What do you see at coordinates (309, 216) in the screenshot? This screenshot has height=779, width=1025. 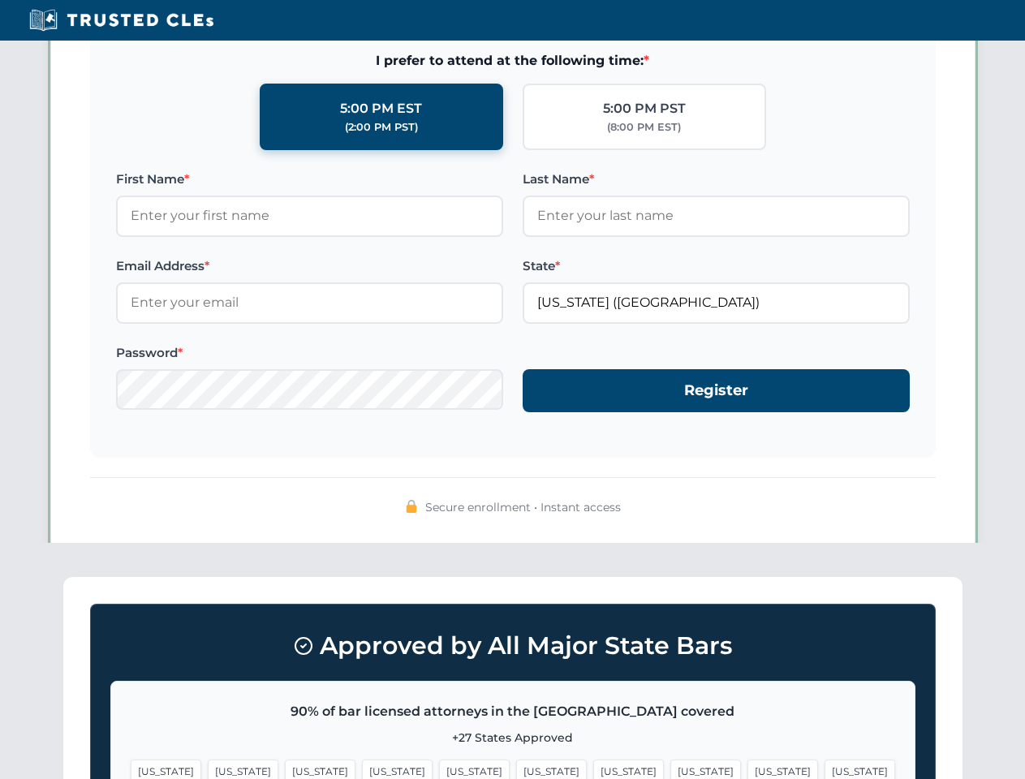 I see `input: Enter your first name` at bounding box center [309, 216].